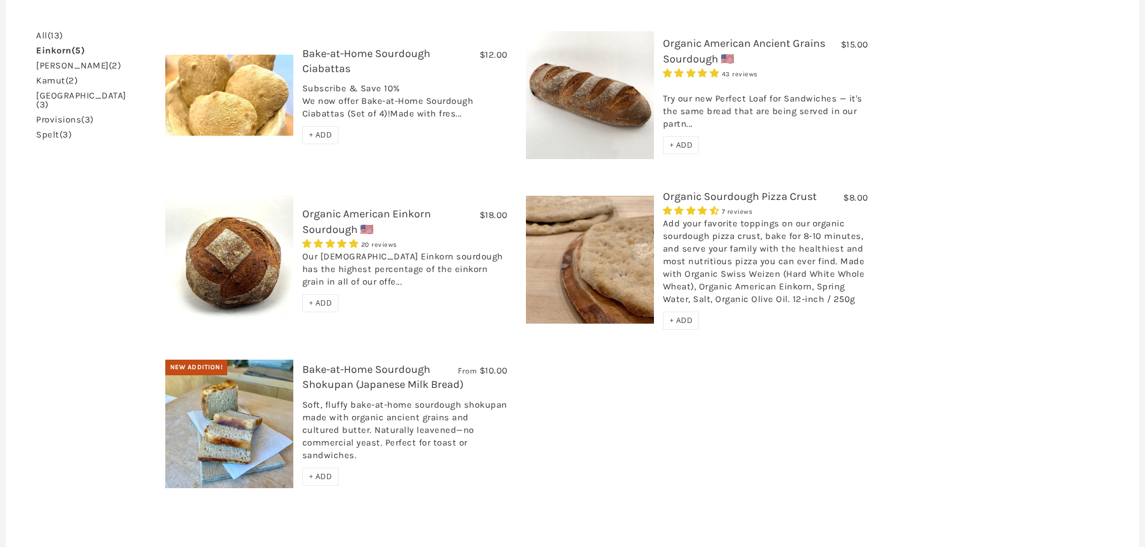 The height and width of the screenshot is (547, 1145). What do you see at coordinates (855, 44) in the screenshot?
I see `span: $15.00` at bounding box center [855, 44].